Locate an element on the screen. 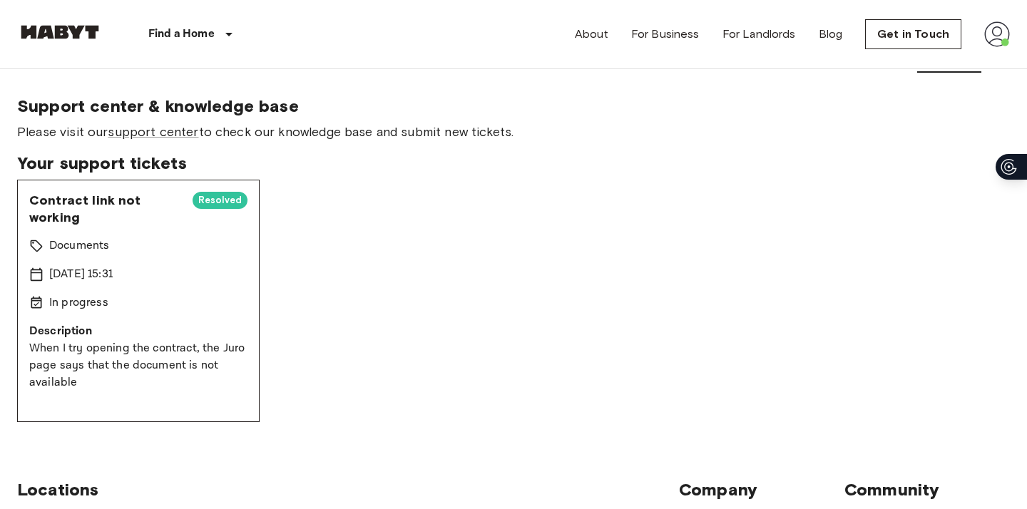 Image resolution: width=1027 pixels, height=509 pixels. img: avatar is located at coordinates (997, 34).